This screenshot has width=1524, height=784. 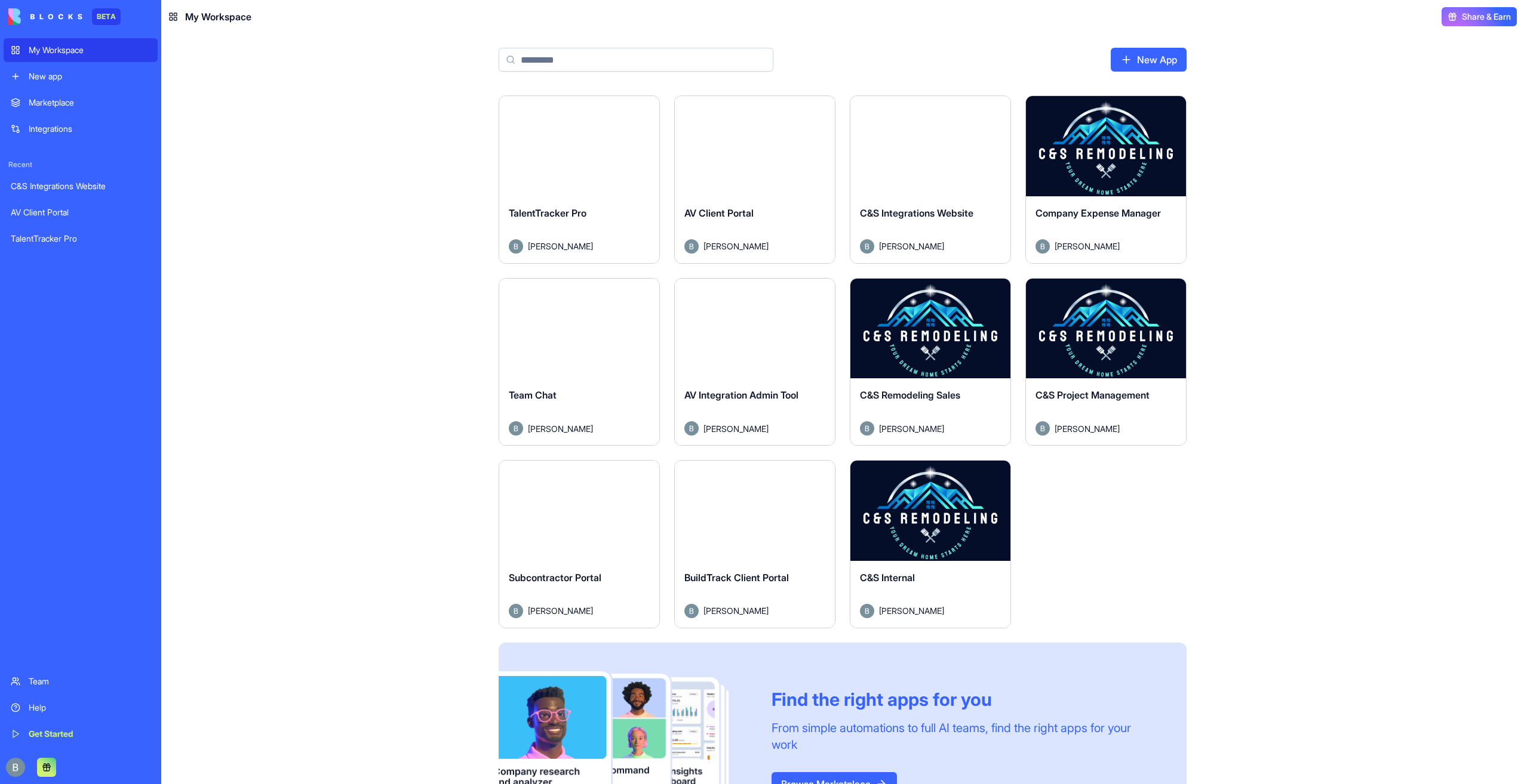 I want to click on div: Help, so click(x=90, y=708).